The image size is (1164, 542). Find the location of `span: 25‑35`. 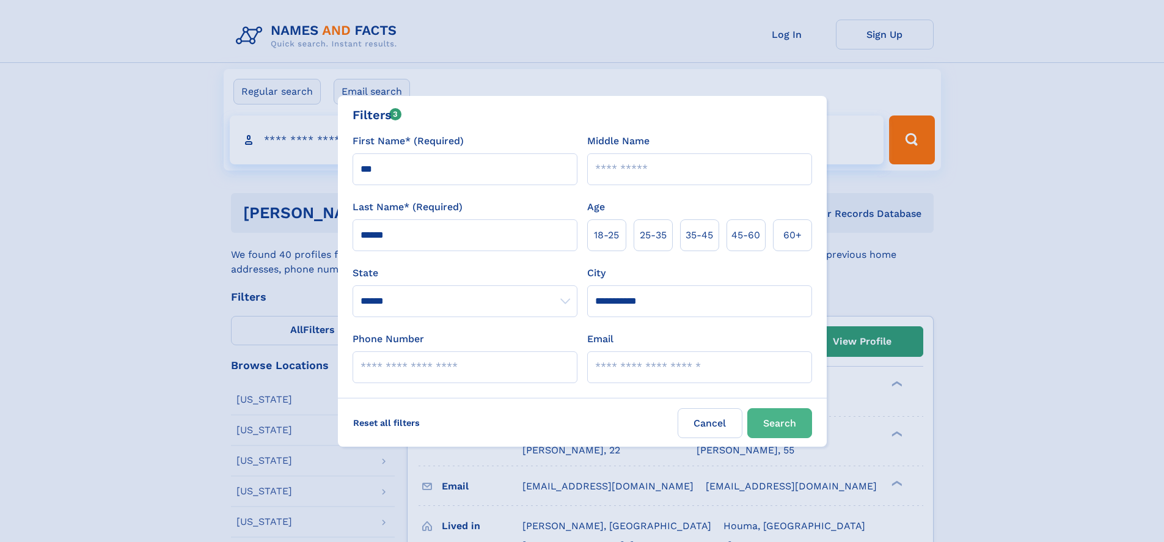

span: 25‑35 is located at coordinates (653, 235).